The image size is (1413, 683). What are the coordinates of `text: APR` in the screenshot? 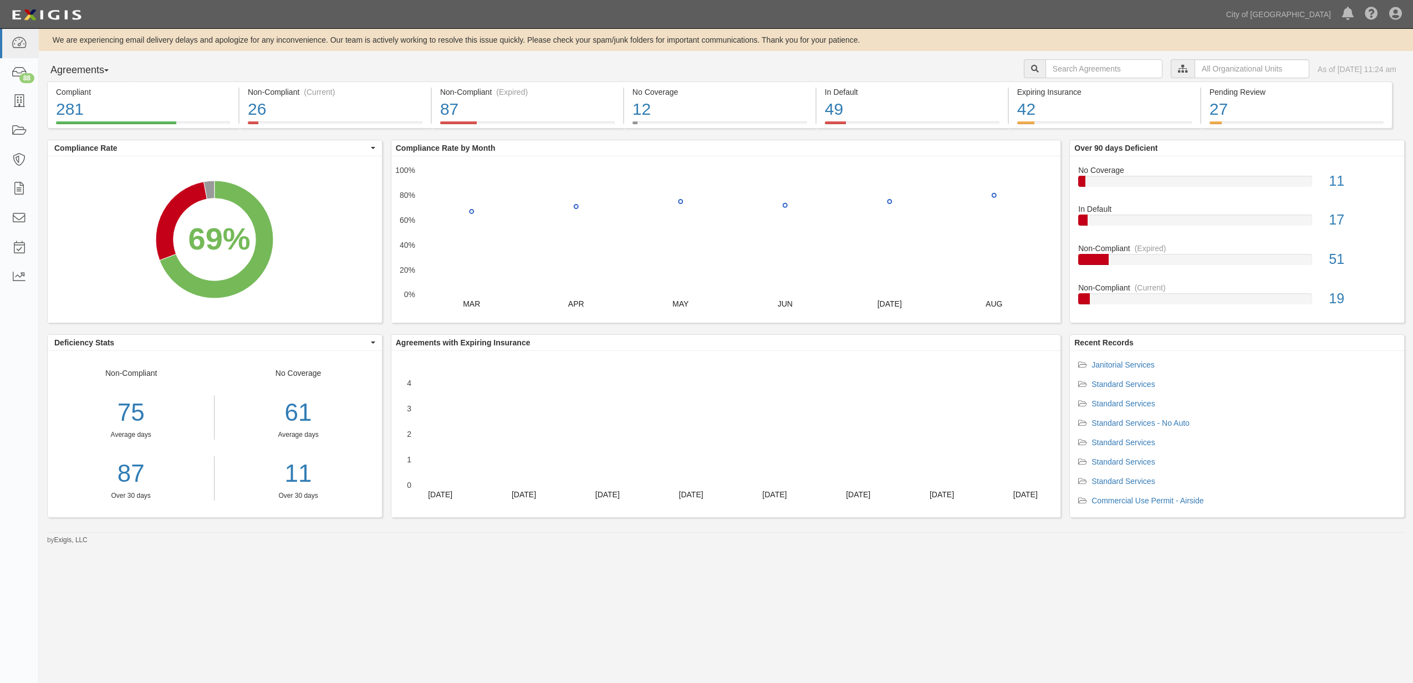 It's located at (576, 304).